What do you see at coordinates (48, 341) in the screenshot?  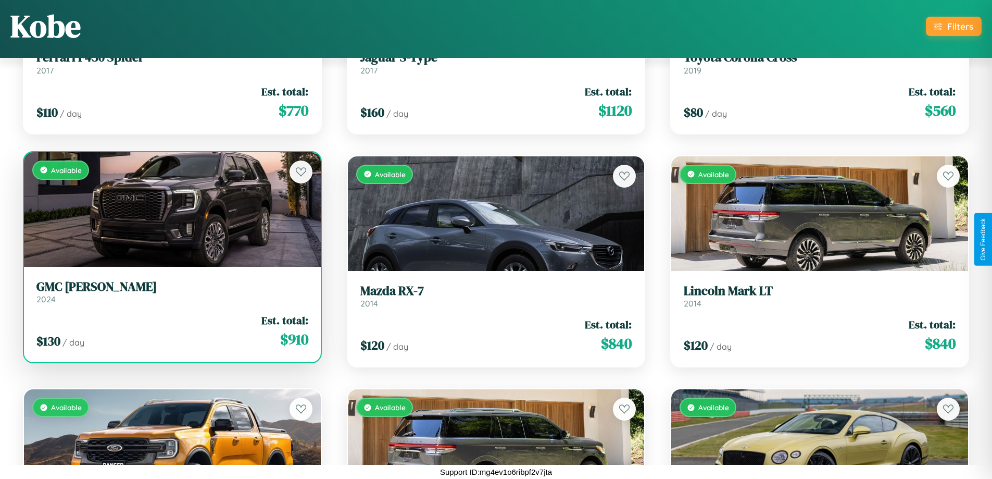 I see `span: $ 130` at bounding box center [48, 341].